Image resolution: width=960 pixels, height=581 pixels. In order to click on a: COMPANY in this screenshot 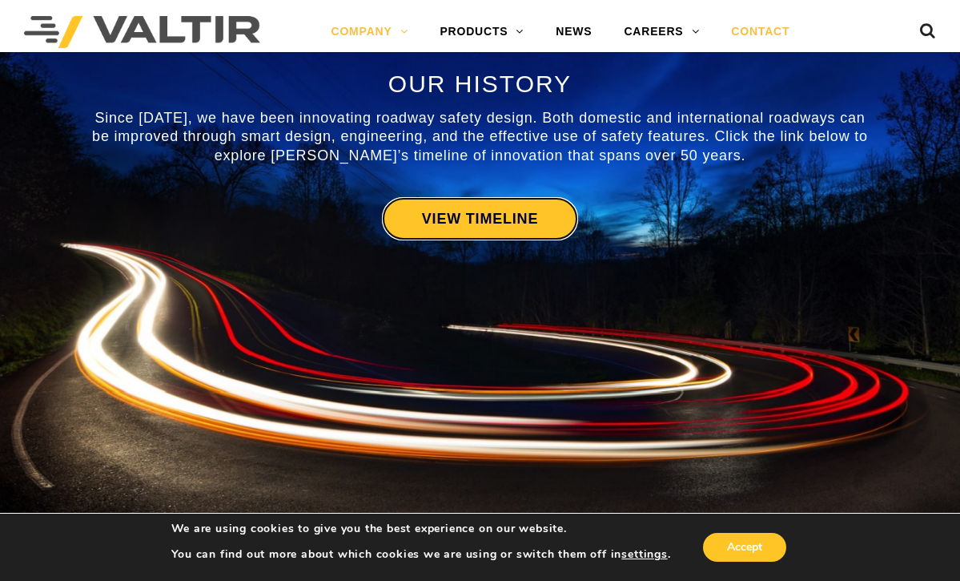, I will do `click(370, 32)`.